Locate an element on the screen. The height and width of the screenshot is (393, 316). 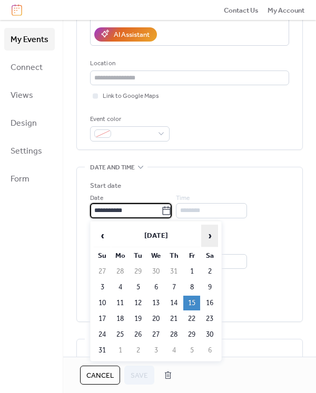
td: 22 is located at coordinates (192, 319).